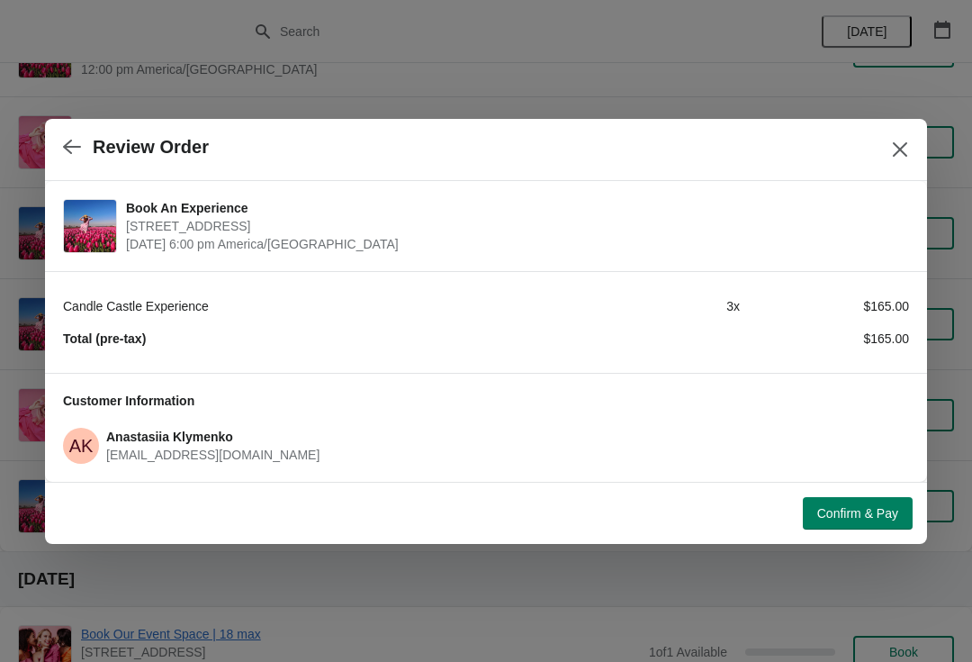 This screenshot has width=972, height=662. What do you see at coordinates (81, 446) in the screenshot?
I see `text: AK` at bounding box center [81, 446].